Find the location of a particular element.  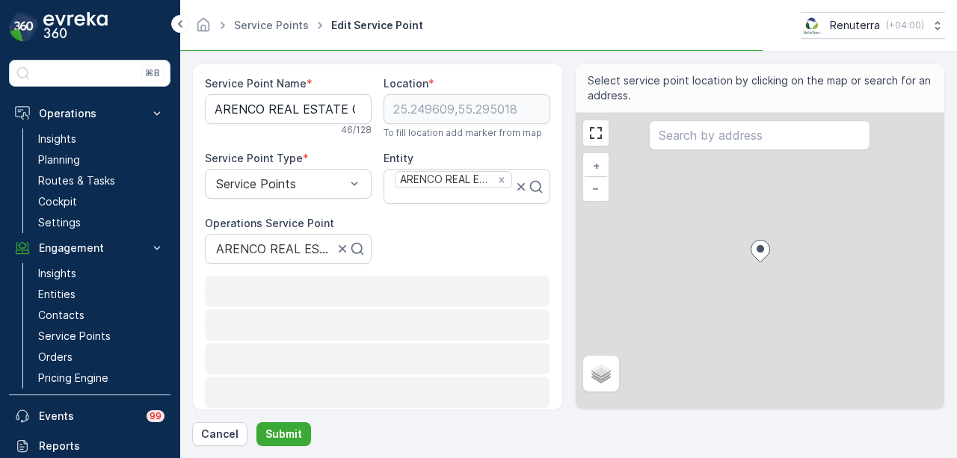

img: Screenshot_2024-07-26_at_13.33.01.png is located at coordinates (812, 25).